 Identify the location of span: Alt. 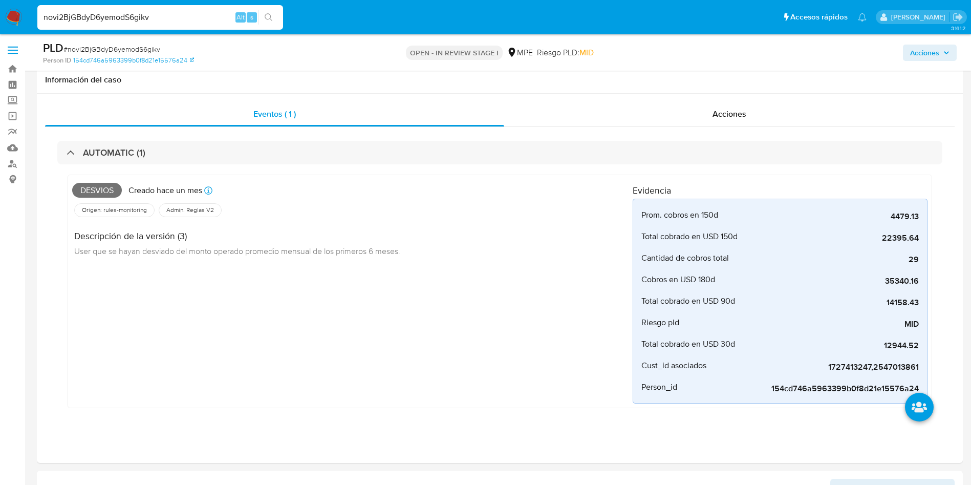
(241, 17).